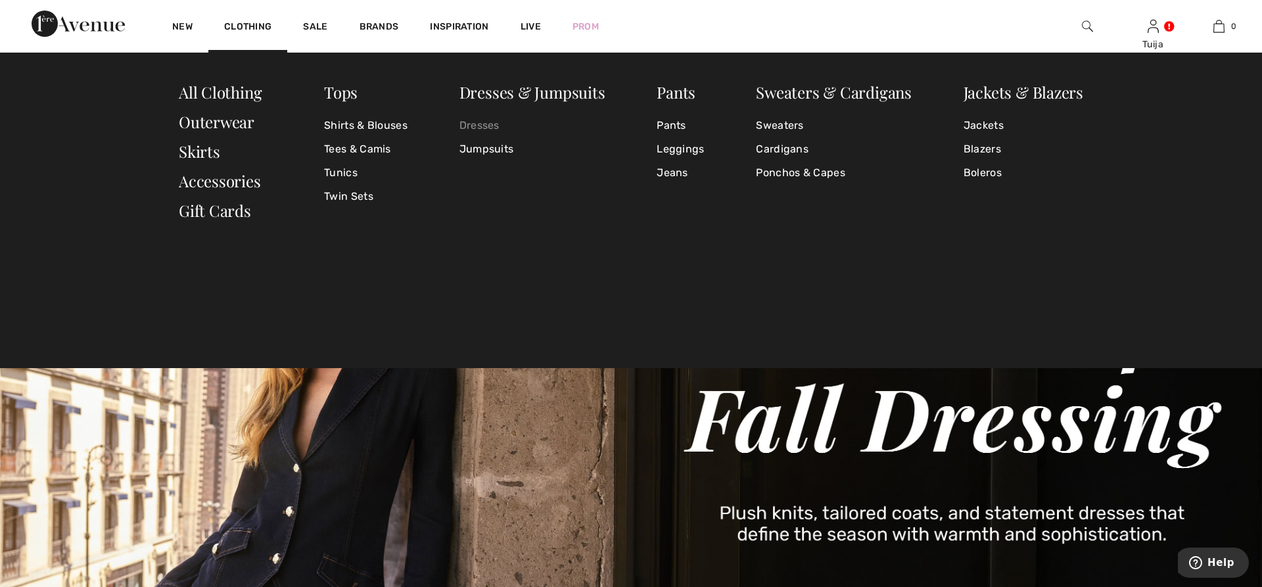 This screenshot has width=1262, height=587. Describe the element at coordinates (199, 151) in the screenshot. I see `a: Skirts` at that location.